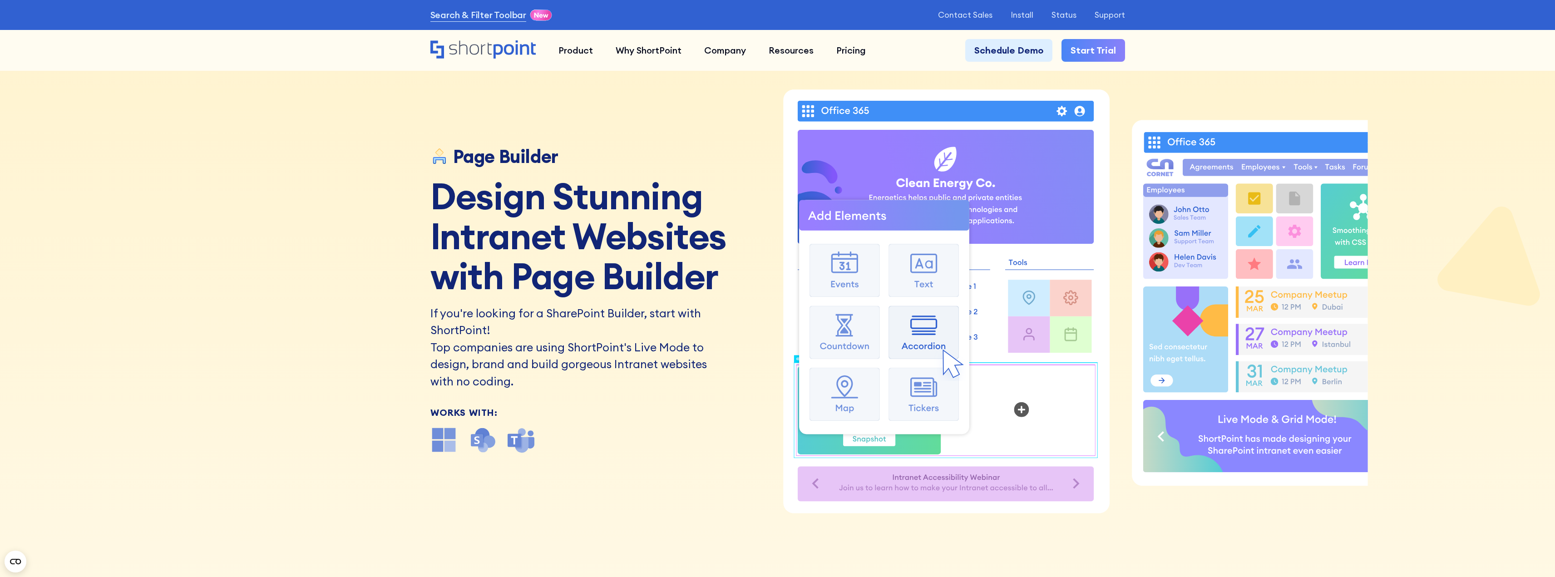 This screenshot has width=1555, height=577. Describe the element at coordinates (965, 15) in the screenshot. I see `a: Contact Sales` at that location.